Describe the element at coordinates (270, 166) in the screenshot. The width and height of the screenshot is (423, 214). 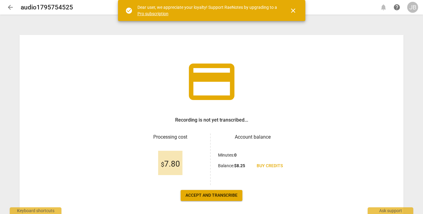
I see `a: Buy credits` at that location.